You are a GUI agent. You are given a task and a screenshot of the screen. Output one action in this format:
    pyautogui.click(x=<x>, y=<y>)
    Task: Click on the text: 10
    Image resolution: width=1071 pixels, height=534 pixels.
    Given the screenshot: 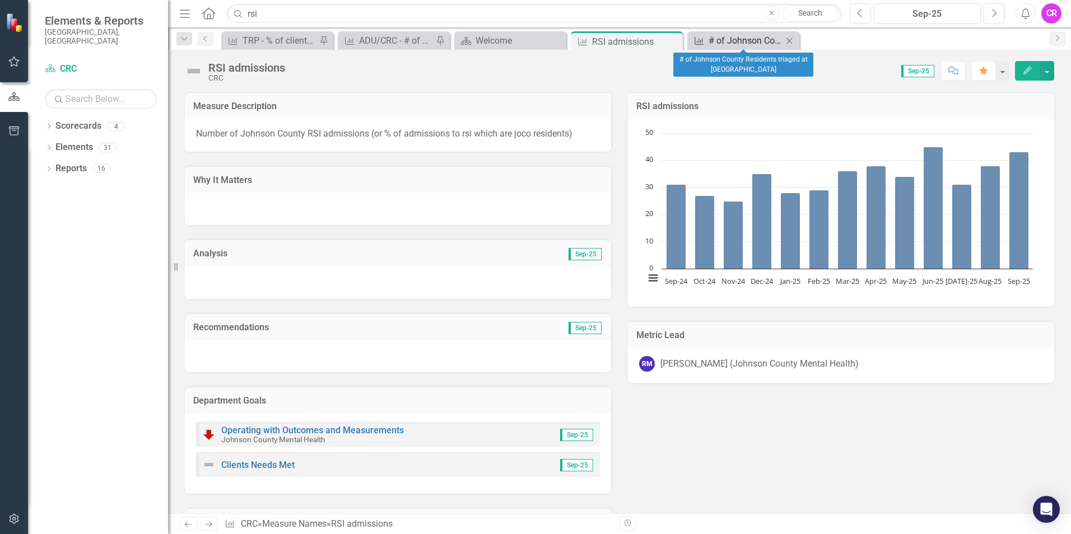 What is the action you would take?
    pyautogui.click(x=649, y=241)
    